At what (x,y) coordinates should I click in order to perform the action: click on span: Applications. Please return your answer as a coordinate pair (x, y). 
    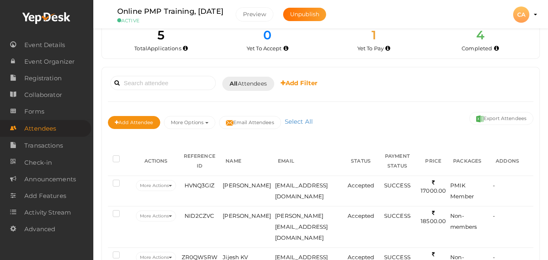
    Looking at the image, I should click on (164, 48).